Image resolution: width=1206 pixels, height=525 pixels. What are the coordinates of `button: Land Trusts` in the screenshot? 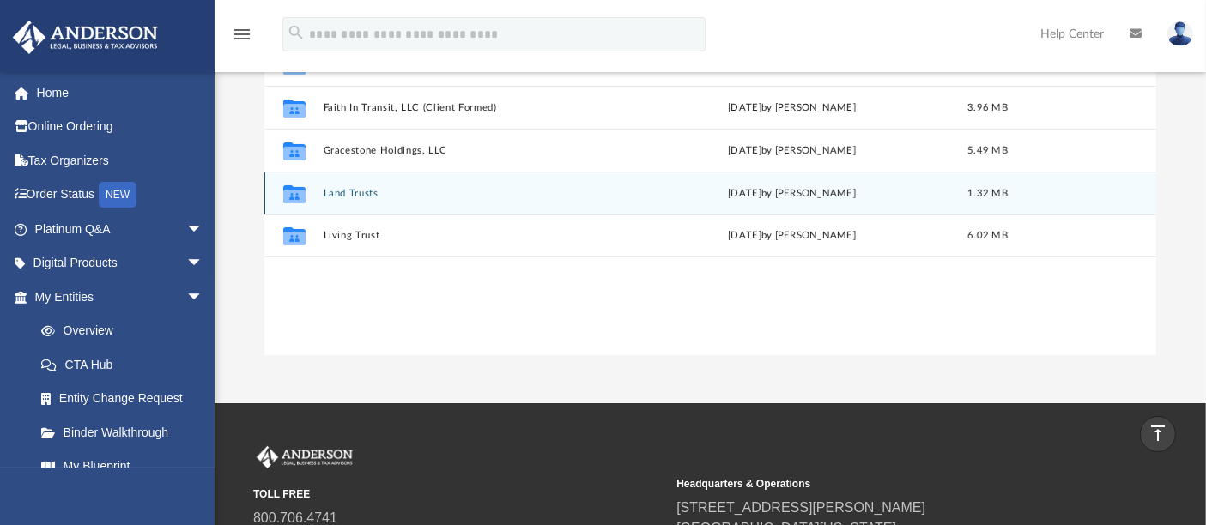 It's located at (476, 193).